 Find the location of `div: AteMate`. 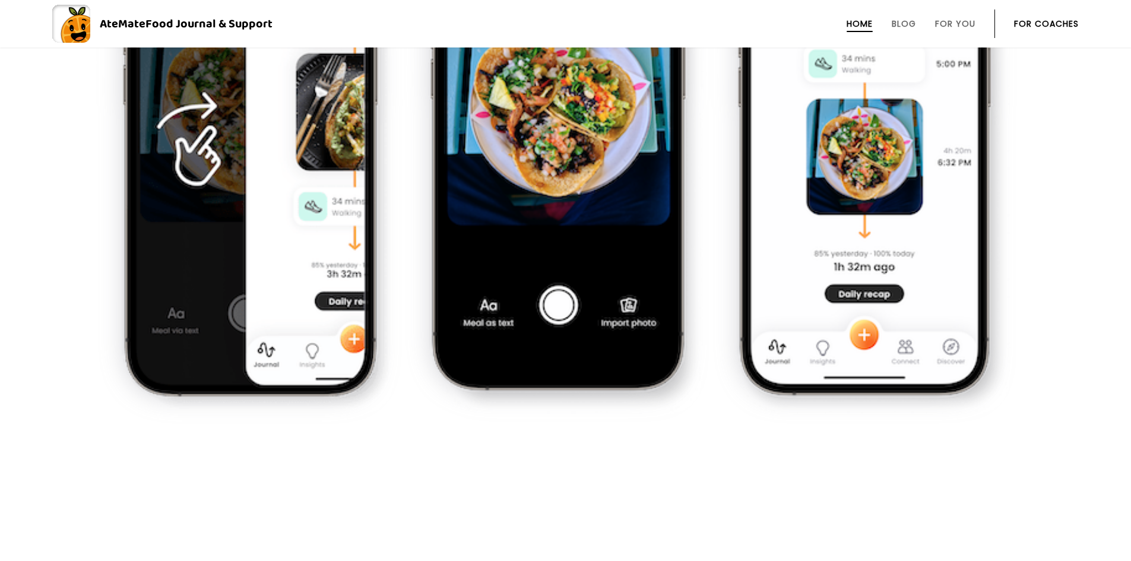

div: AteMate is located at coordinates (181, 24).